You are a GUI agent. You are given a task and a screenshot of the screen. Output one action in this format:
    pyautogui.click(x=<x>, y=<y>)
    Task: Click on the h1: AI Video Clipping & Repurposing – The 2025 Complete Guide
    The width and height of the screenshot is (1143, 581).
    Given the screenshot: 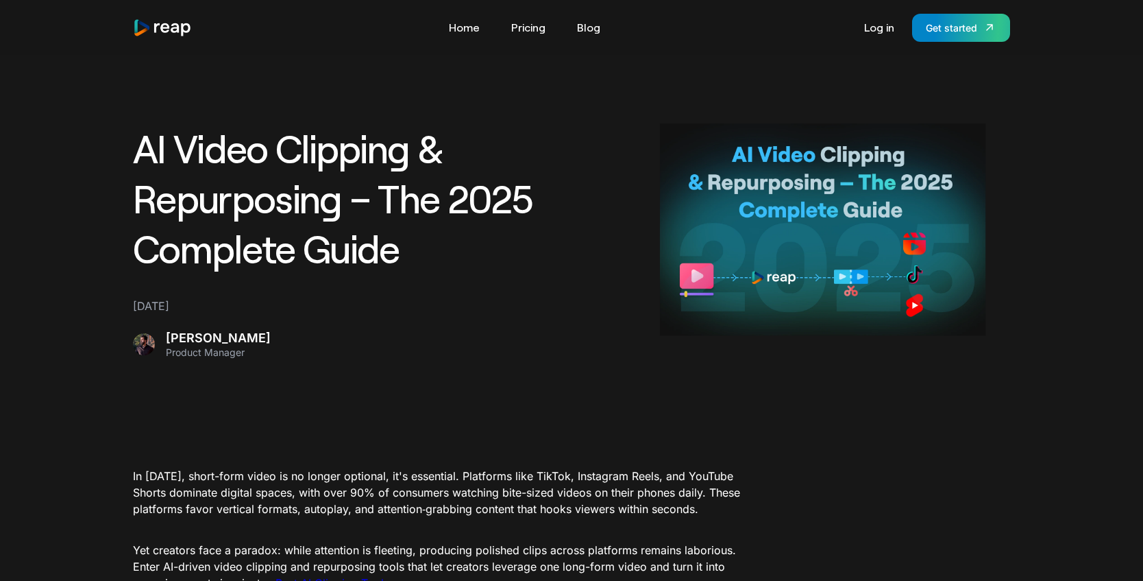 What is the action you would take?
    pyautogui.click(x=380, y=198)
    